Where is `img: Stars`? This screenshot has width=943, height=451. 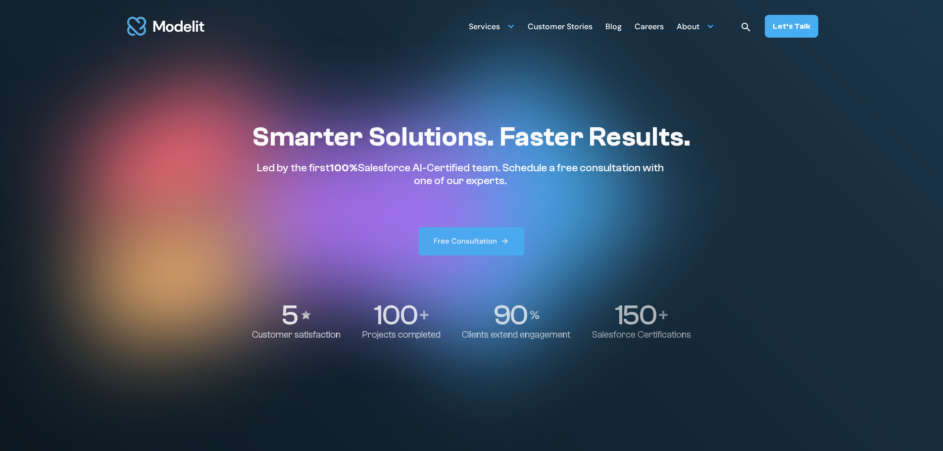 img: Stars is located at coordinates (306, 315).